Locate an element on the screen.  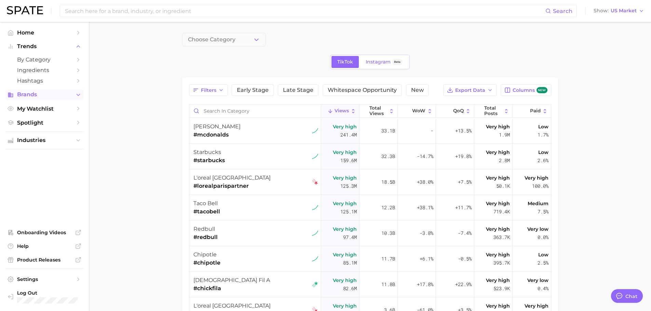
span: Whitespace Opportunity is located at coordinates (362, 90).